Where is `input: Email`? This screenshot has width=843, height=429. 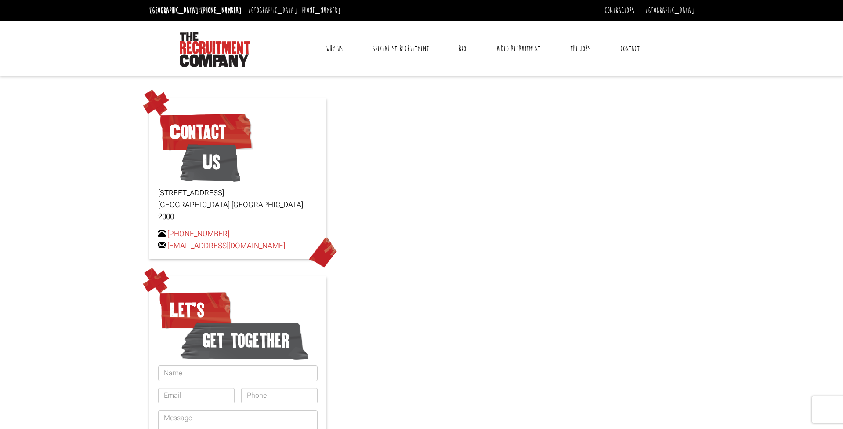 input: Email is located at coordinates (196, 395).